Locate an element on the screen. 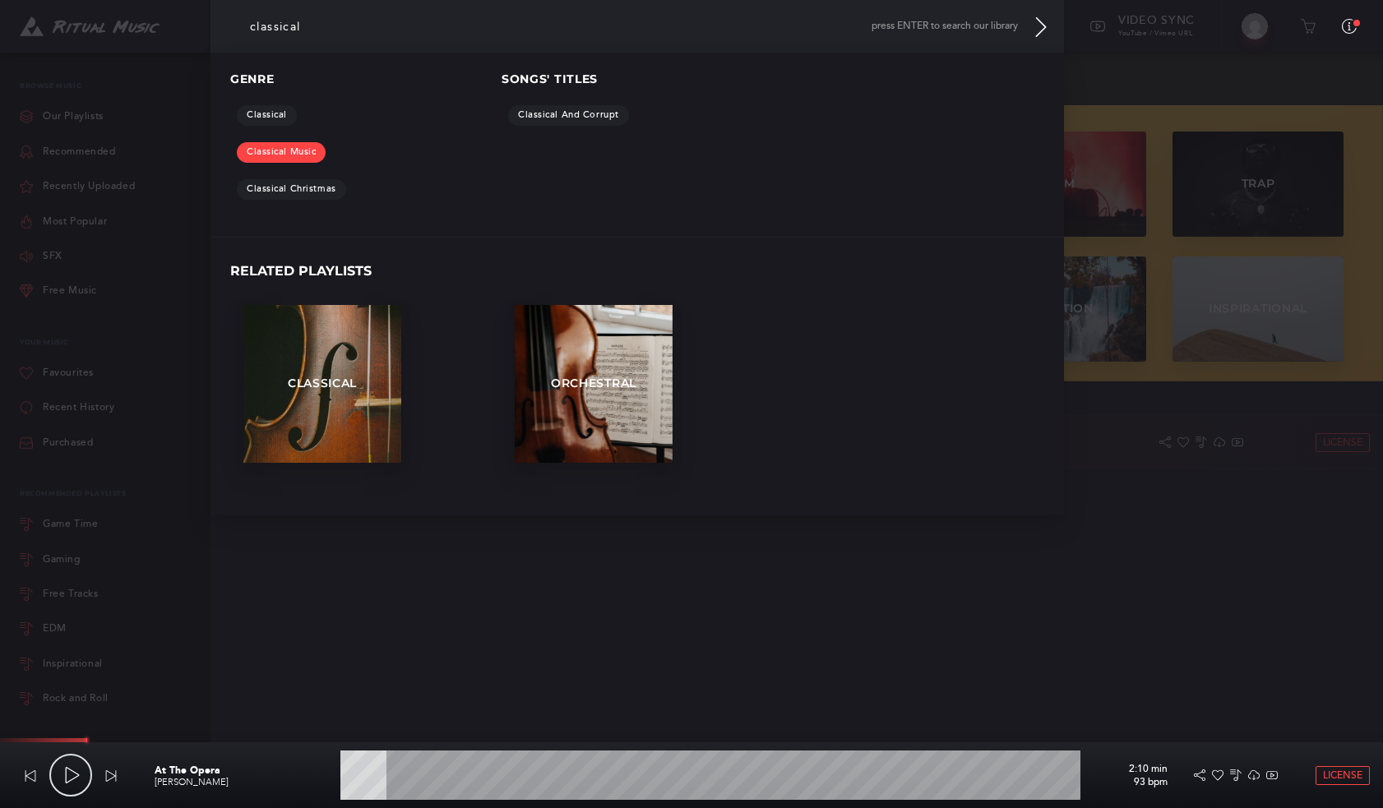 This screenshot has width=1383, height=808. p: Songs' Titles is located at coordinates (637, 85).